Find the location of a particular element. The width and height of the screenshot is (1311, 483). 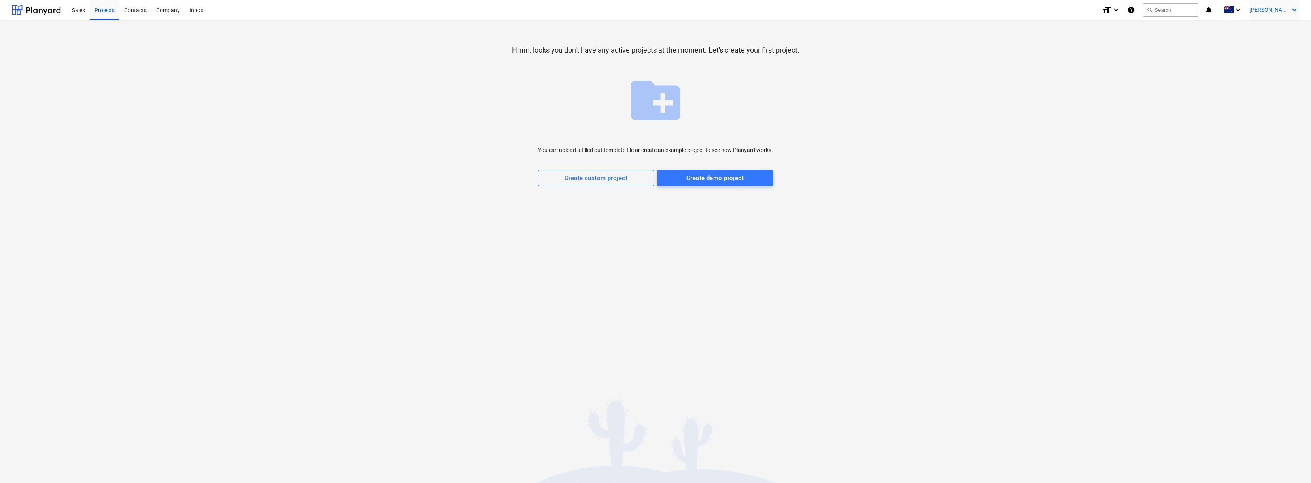

p: Hmm, looks you don't have any active projects at the moment. Let's create your first project. is located at coordinates (656, 50).